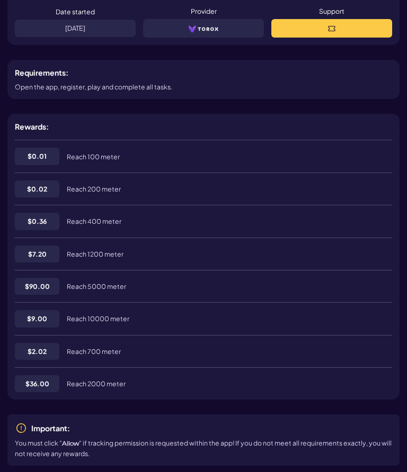 The width and height of the screenshot is (407, 472). What do you see at coordinates (94, 221) in the screenshot?
I see `span: Reach 400 meter` at bounding box center [94, 221].